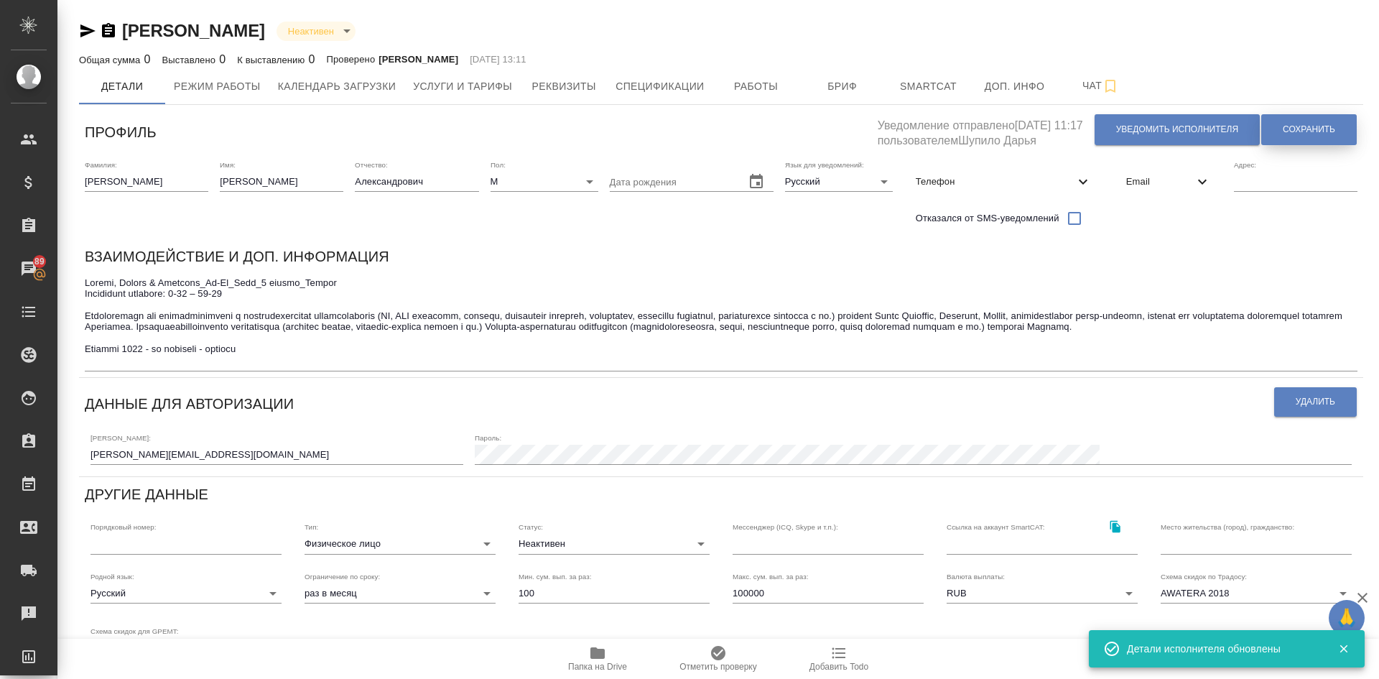 The width and height of the screenshot is (1379, 679). I want to click on p: К выставлению, so click(272, 60).